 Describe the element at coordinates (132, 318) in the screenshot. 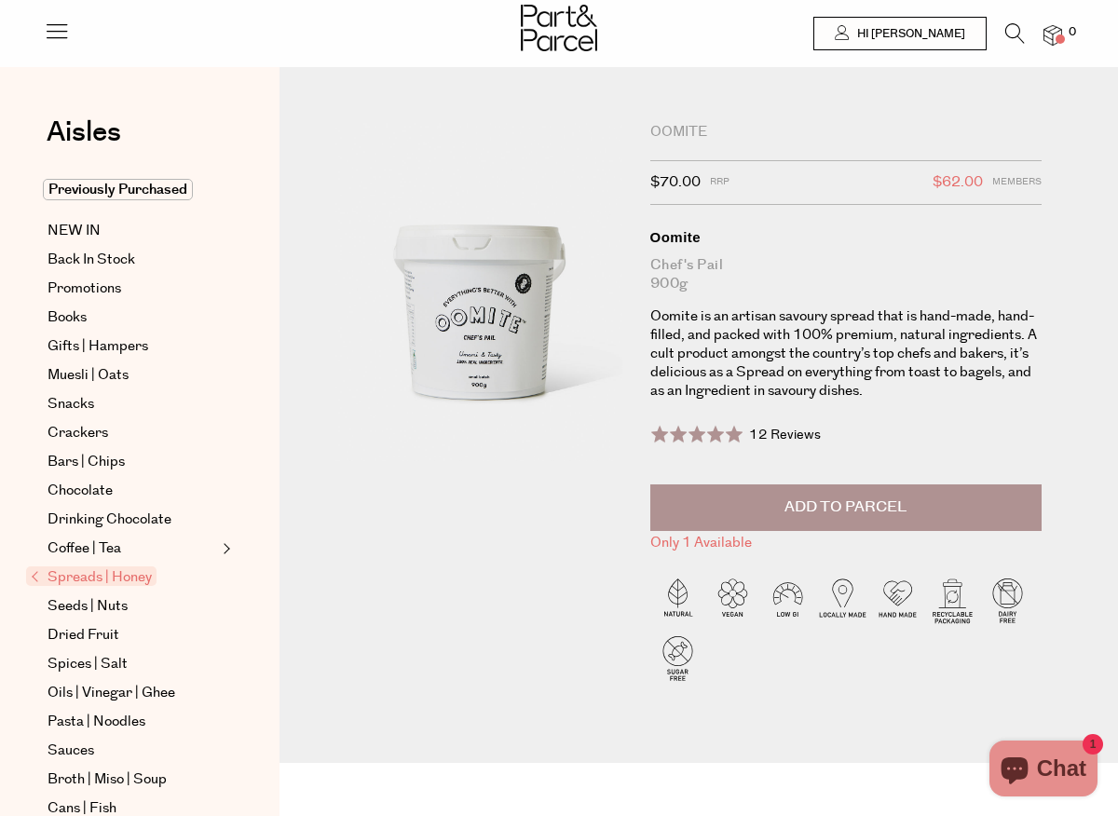

I see `a: Books` at that location.